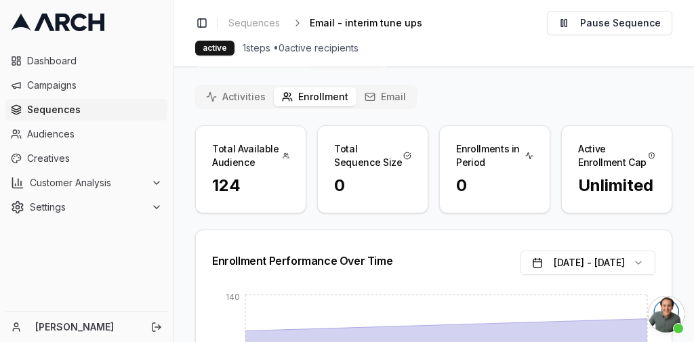 The image size is (694, 342). Describe the element at coordinates (315, 97) in the screenshot. I see `button: Enrollment` at that location.